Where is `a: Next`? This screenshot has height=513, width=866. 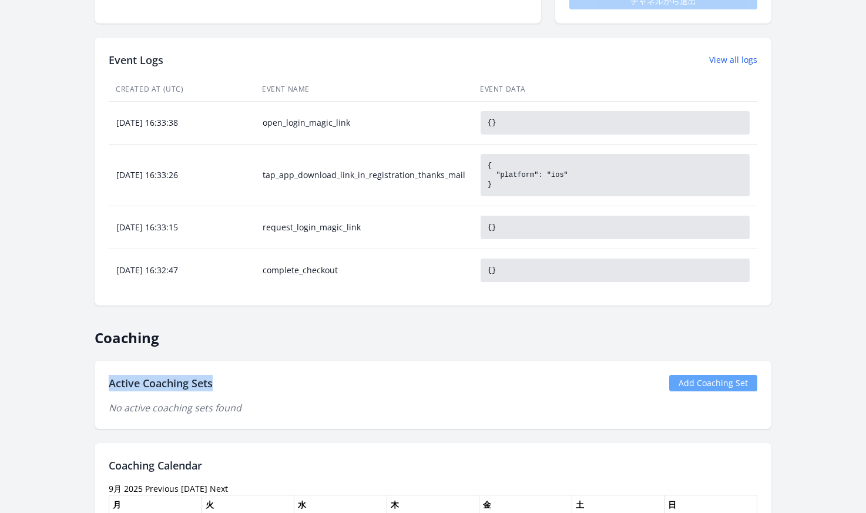 a: Next is located at coordinates (218, 488).